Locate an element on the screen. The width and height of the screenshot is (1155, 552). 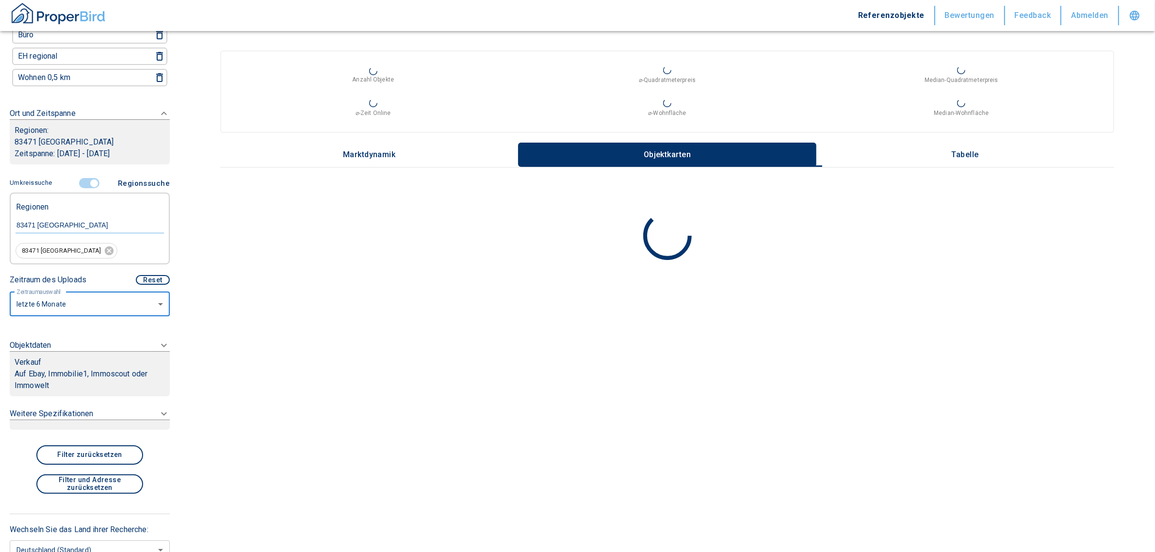
button: EH regional is located at coordinates (77, 56).